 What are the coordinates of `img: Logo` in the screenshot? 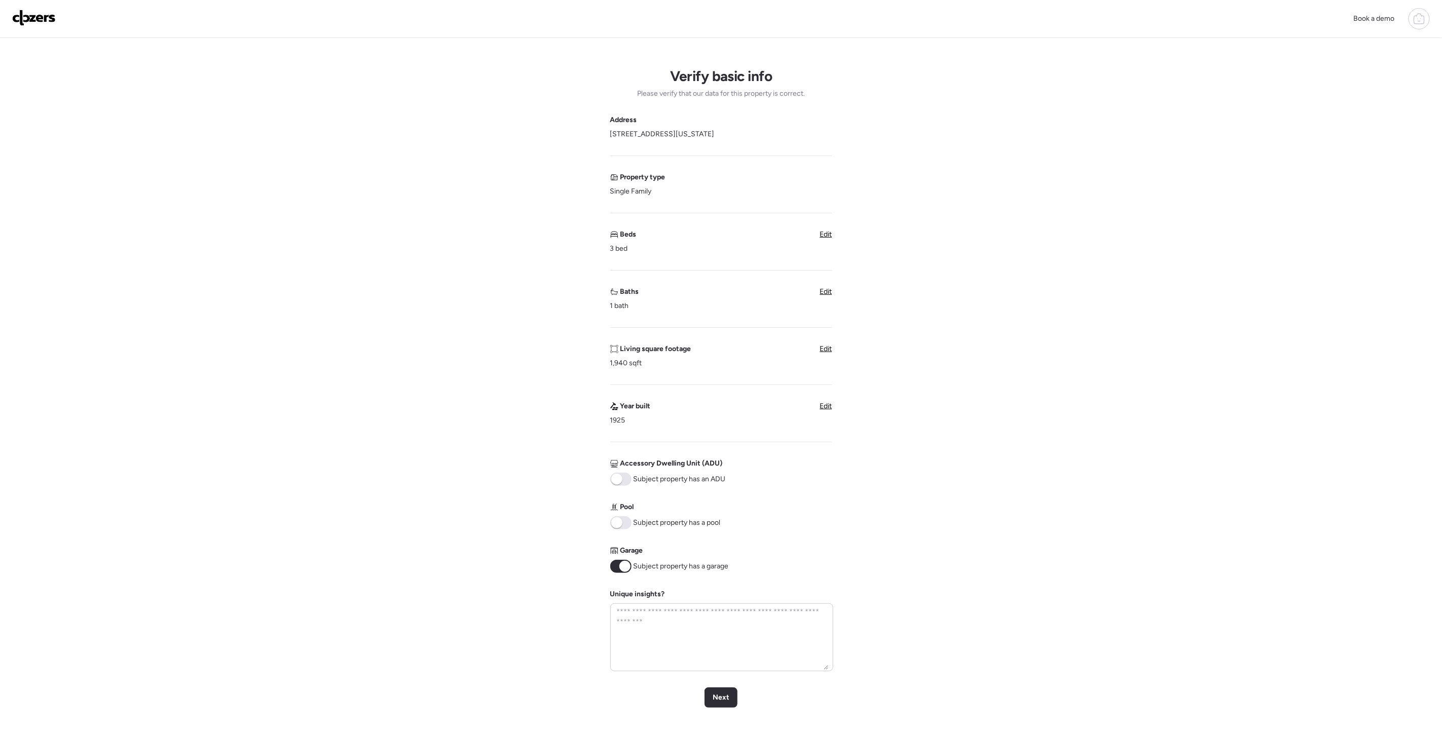 It's located at (34, 18).